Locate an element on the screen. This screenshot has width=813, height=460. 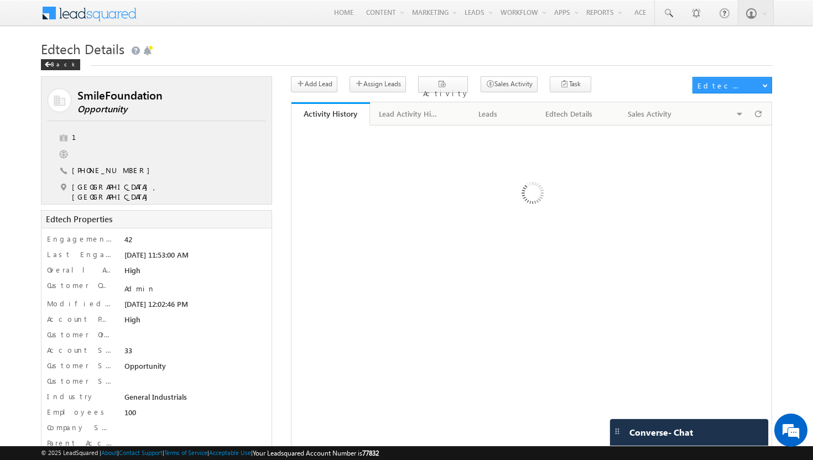
div: 100 is located at coordinates (193, 415).